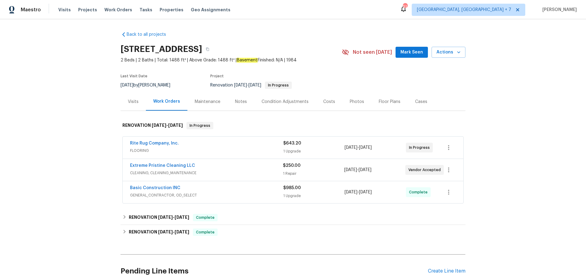  I want to click on span: Renovation, so click(251, 85).